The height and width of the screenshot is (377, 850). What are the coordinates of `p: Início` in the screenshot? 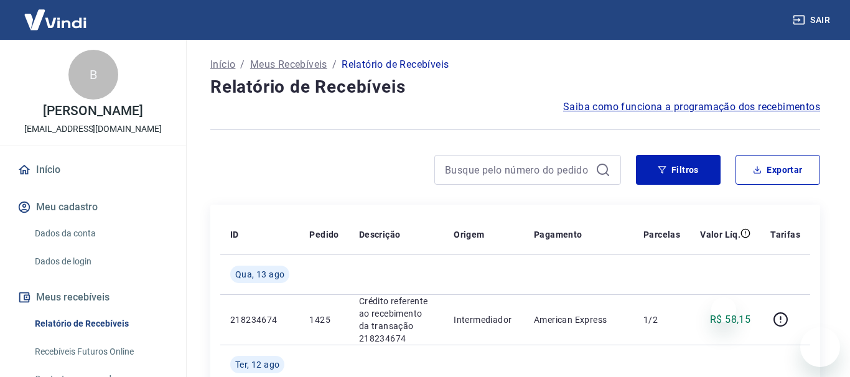 It's located at (223, 65).